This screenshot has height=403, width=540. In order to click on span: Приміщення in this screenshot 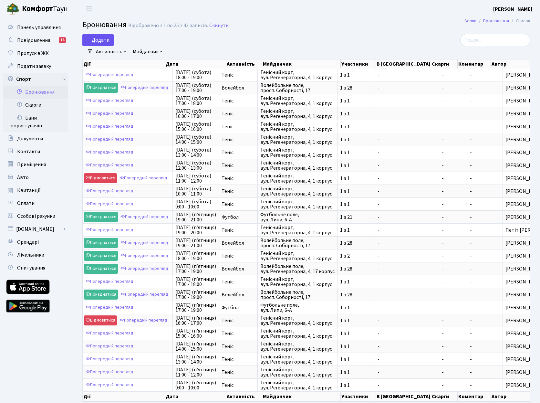, I will do `click(31, 164)`.